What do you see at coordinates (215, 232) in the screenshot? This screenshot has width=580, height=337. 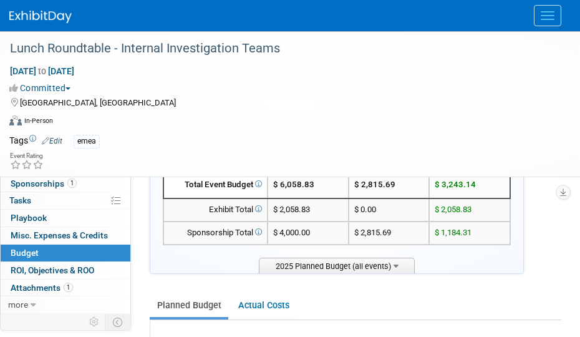 I see `div: Sponsorship Total` at bounding box center [215, 232].